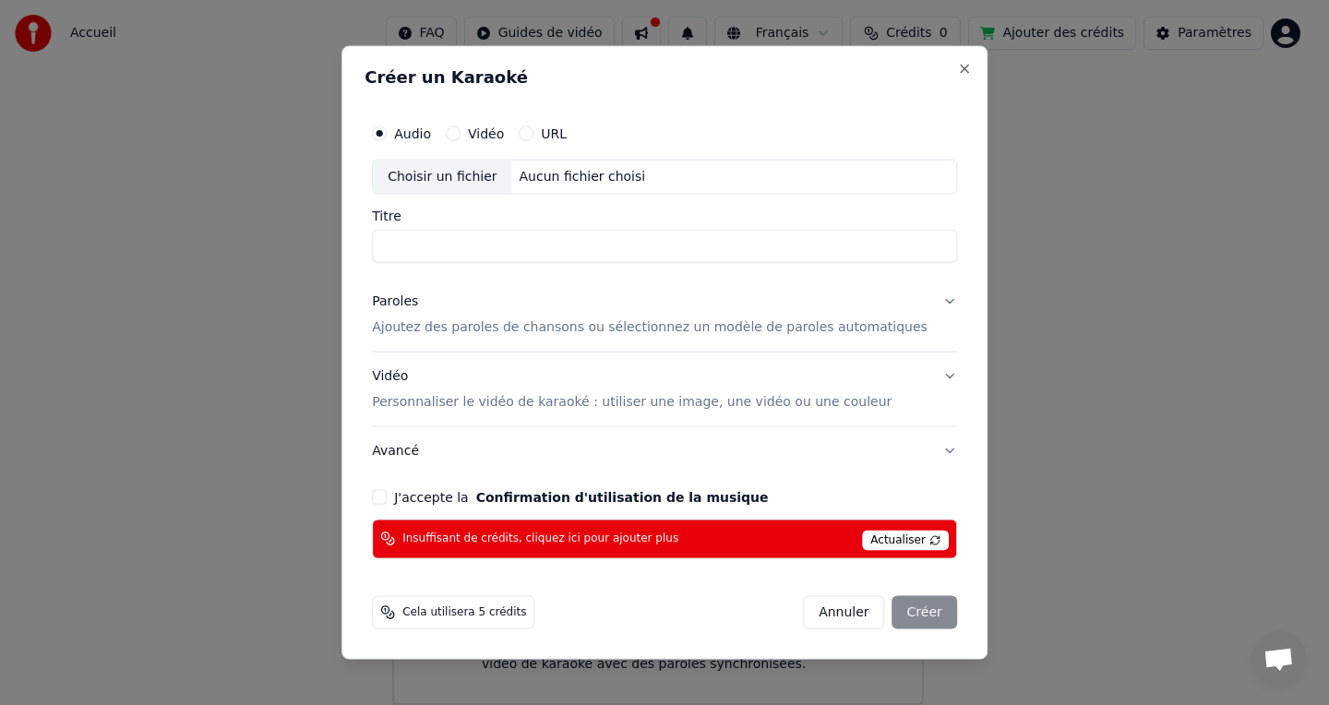 The image size is (1329, 705). Describe the element at coordinates (622, 497) in the screenshot. I see `button: J'accepte la` at that location.